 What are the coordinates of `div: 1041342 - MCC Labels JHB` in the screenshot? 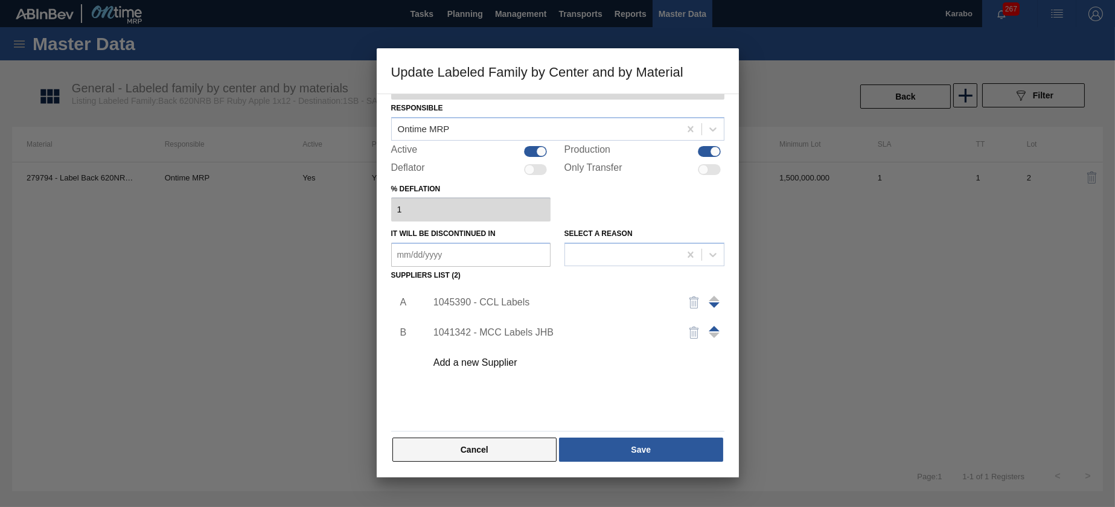 It's located at (552, 333).